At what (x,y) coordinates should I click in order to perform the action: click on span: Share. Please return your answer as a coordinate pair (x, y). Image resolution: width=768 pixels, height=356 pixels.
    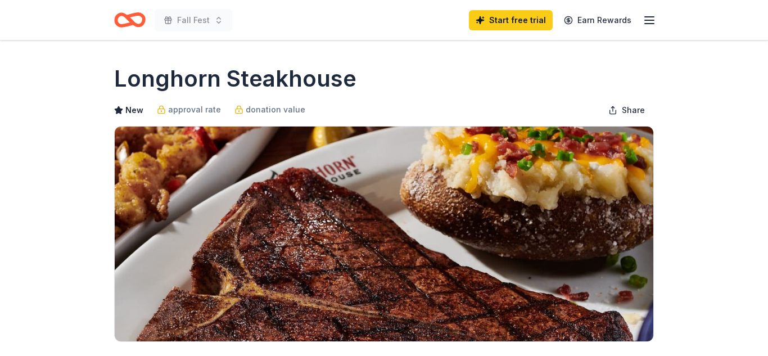
    Looking at the image, I should click on (633, 110).